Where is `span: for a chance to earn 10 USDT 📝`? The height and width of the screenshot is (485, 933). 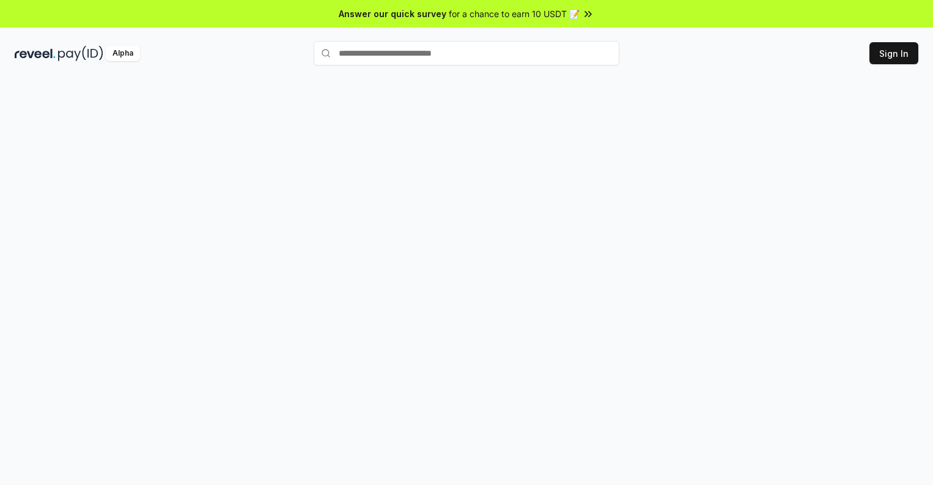
span: for a chance to earn 10 USDT 📝 is located at coordinates (514, 13).